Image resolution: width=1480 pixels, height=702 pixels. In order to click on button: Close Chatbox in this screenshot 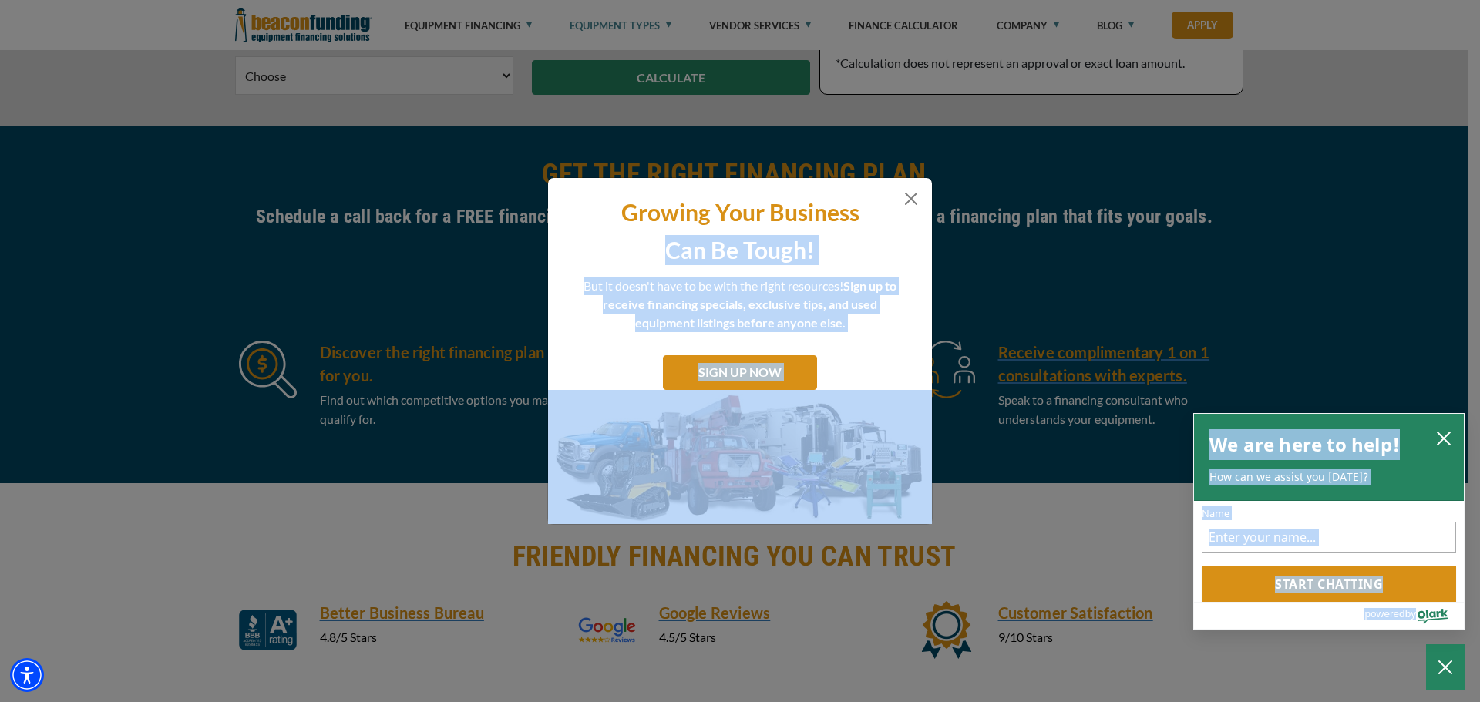, I will do `click(1445, 668)`.